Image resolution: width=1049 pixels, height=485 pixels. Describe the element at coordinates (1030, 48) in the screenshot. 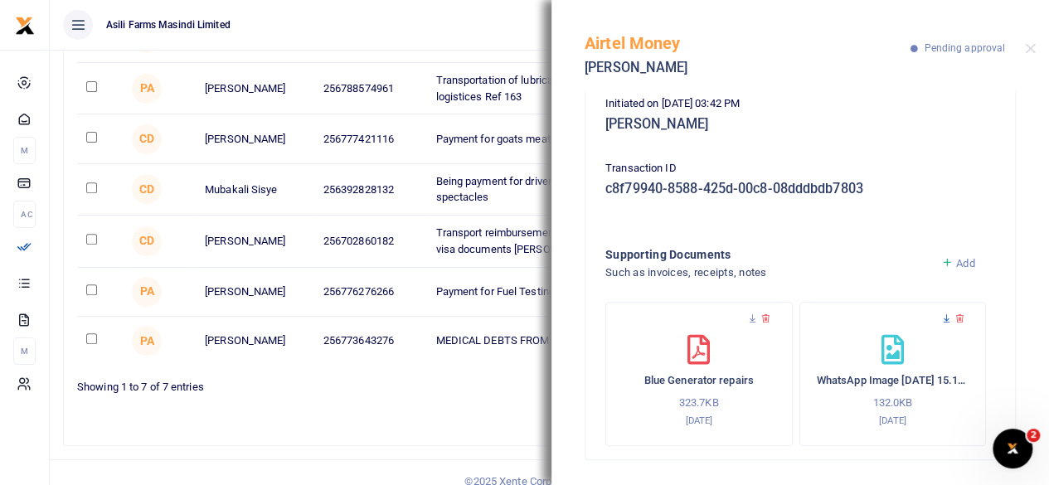

I see `button: Close` at that location.